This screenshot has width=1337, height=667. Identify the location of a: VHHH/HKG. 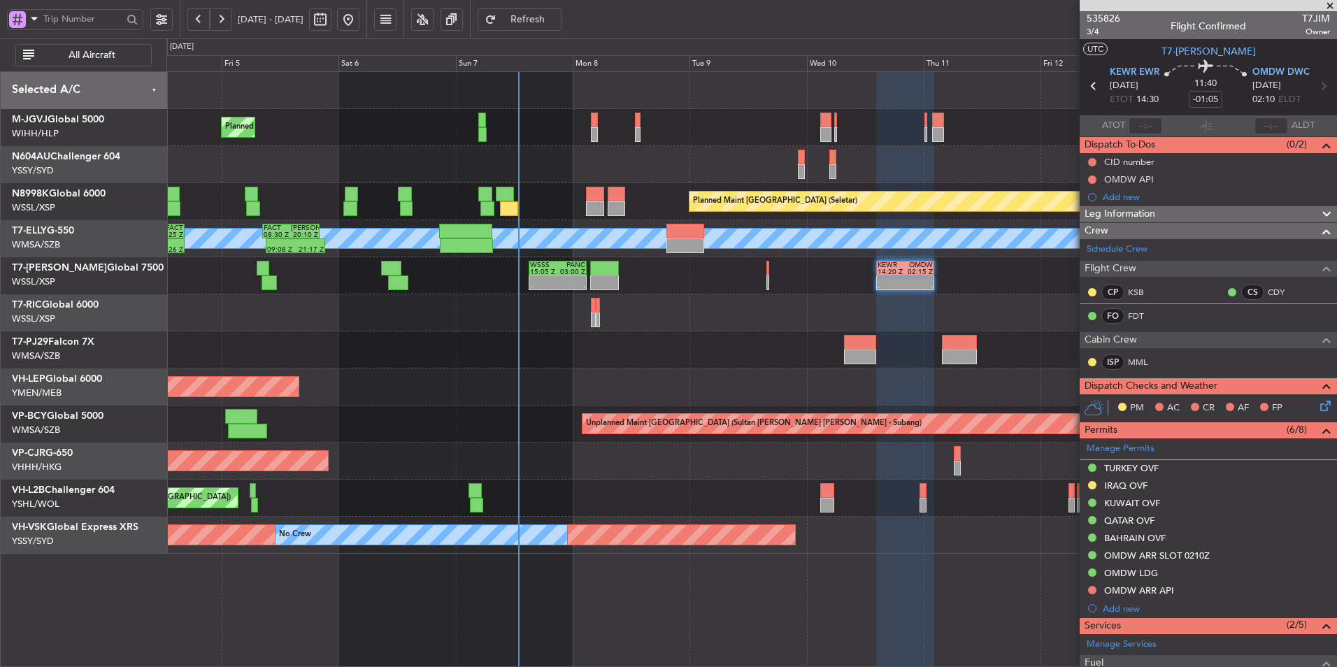
(36, 467).